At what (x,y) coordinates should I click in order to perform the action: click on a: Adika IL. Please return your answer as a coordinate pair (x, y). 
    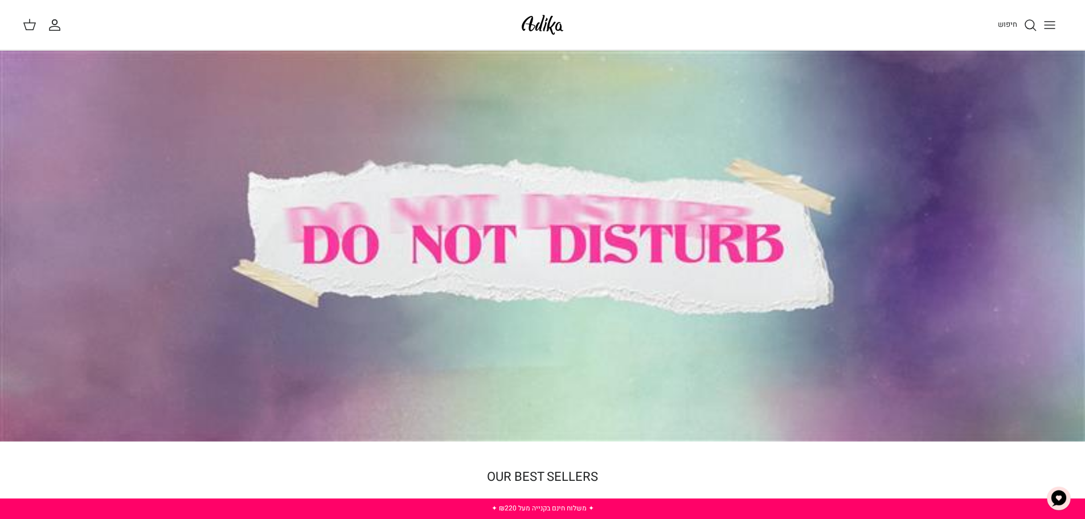
    Looking at the image, I should click on (542, 24).